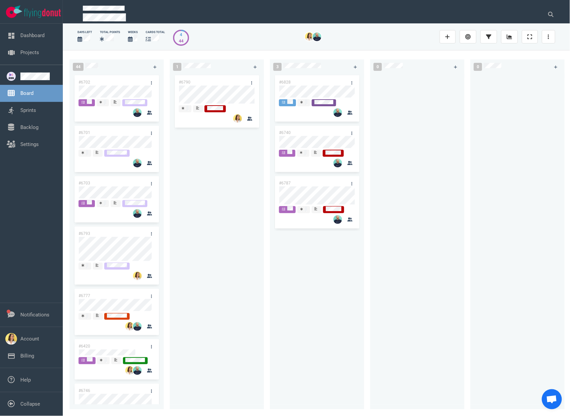 The image size is (570, 416). What do you see at coordinates (29, 144) in the screenshot?
I see `a: Settings` at bounding box center [29, 144].